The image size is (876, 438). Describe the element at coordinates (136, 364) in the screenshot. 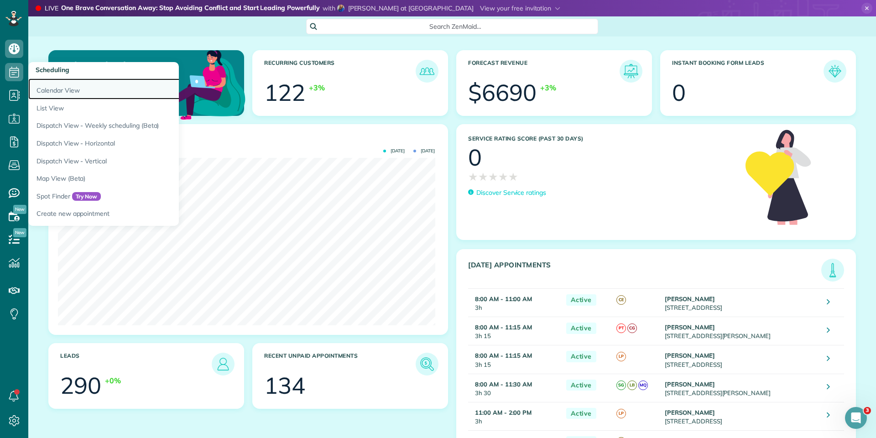

I see `h3: Leads` at that location.